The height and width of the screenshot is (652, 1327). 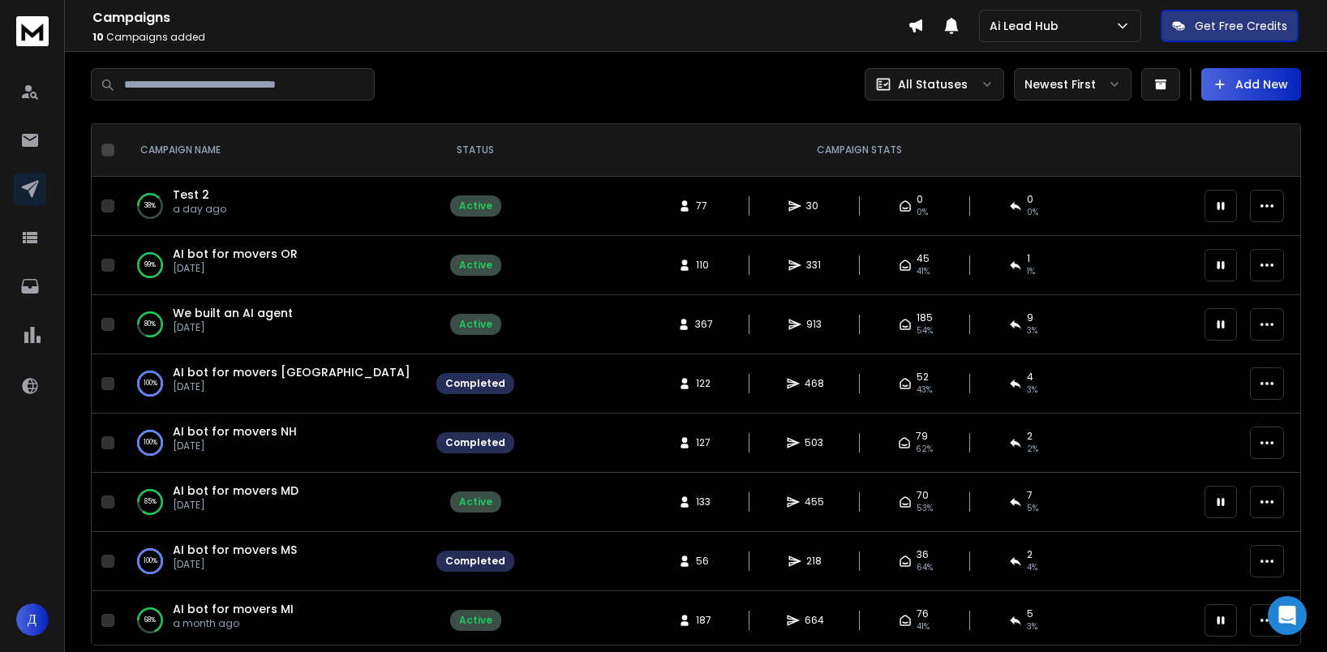 I want to click on span: 56, so click(x=704, y=561).